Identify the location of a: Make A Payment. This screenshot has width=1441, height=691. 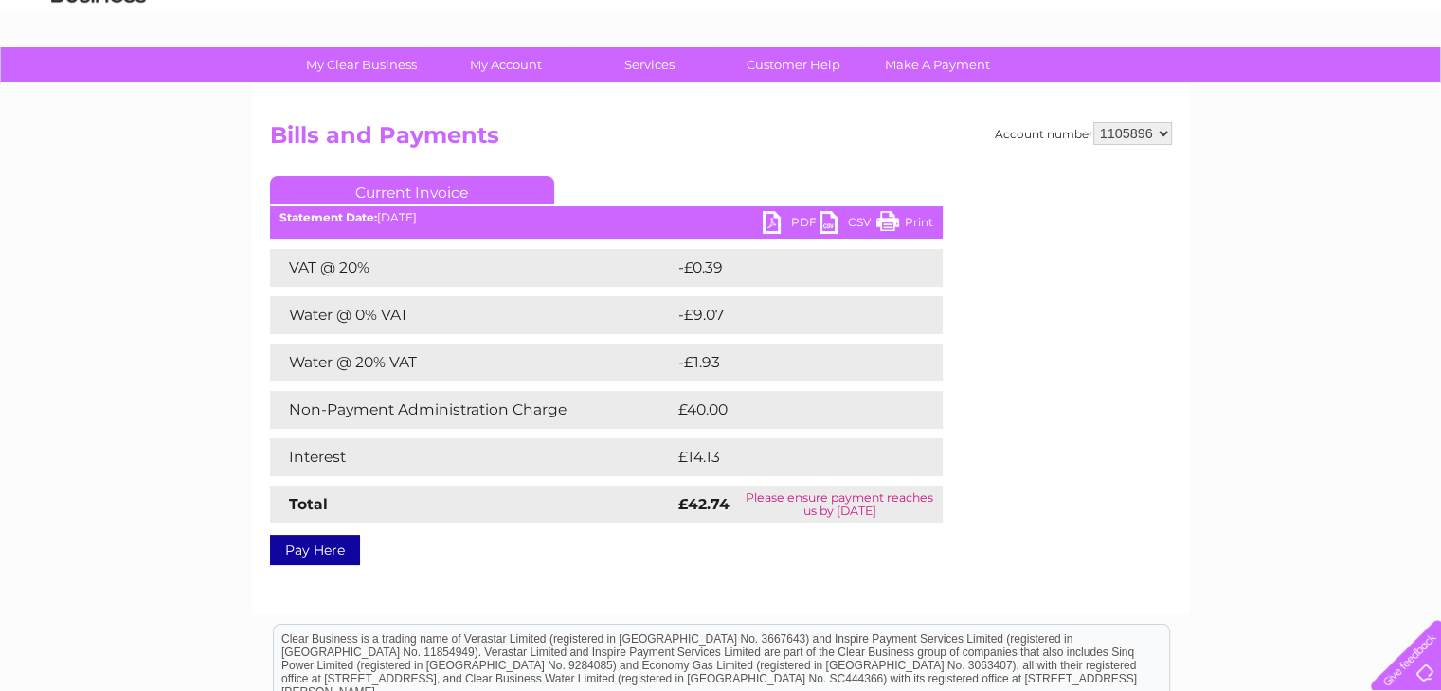
(937, 64).